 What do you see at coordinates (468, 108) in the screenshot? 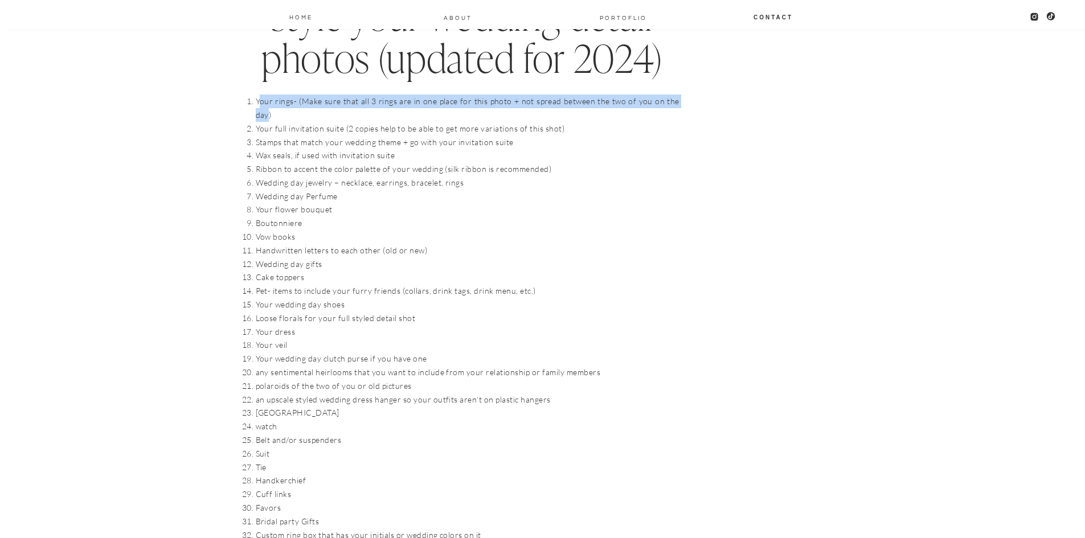
I see `li: Your rings- (Make sure that all 3 rings are in one place for this photo + not spread between the ...` at bounding box center [468, 108].